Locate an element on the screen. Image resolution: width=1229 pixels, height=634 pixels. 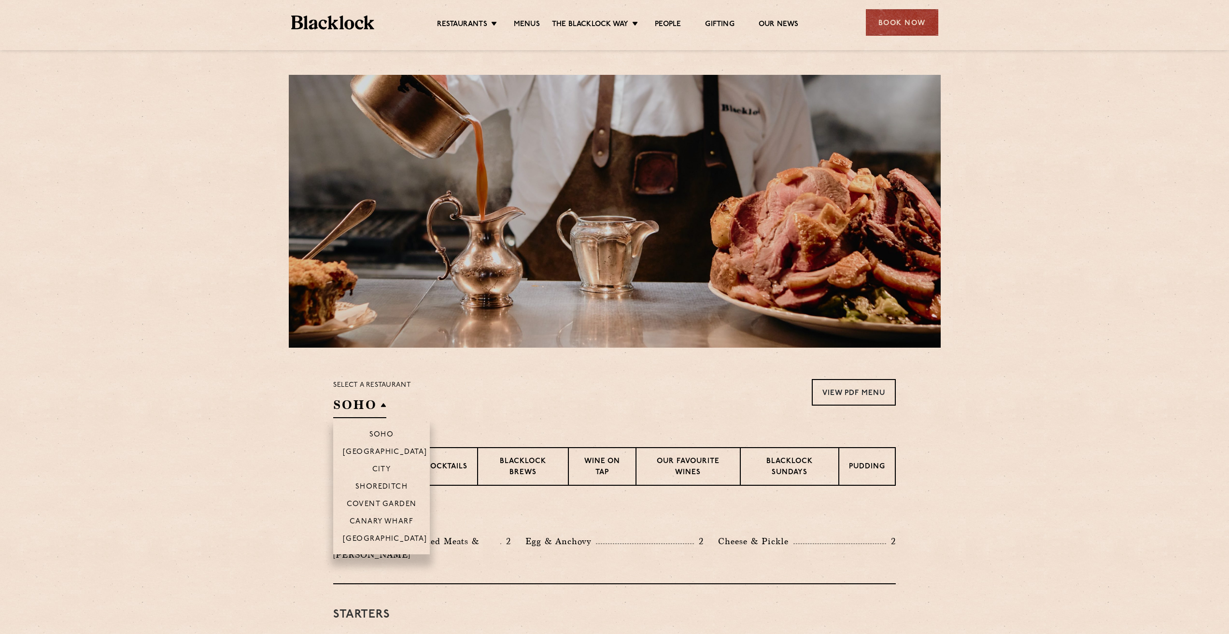
a: Menus is located at coordinates (527, 25).